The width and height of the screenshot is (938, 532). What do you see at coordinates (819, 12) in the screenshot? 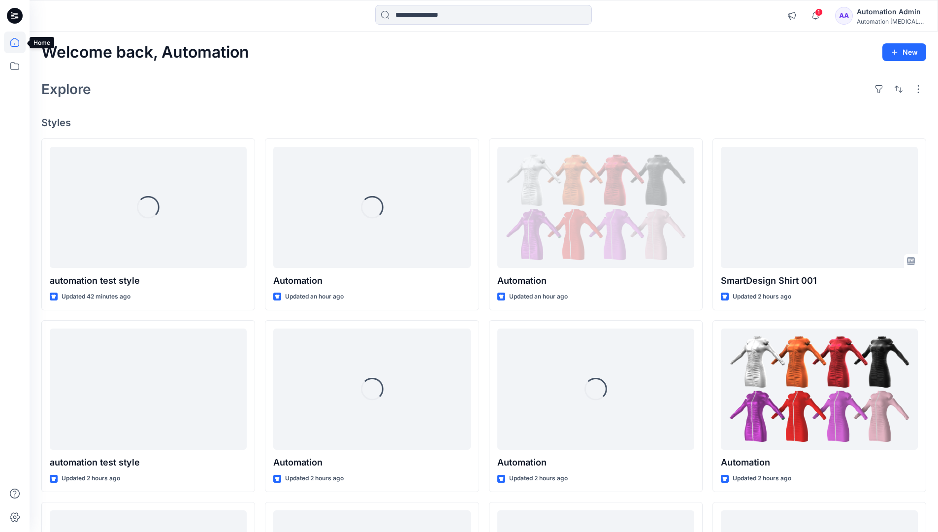
I see `span: 1` at bounding box center [819, 12].